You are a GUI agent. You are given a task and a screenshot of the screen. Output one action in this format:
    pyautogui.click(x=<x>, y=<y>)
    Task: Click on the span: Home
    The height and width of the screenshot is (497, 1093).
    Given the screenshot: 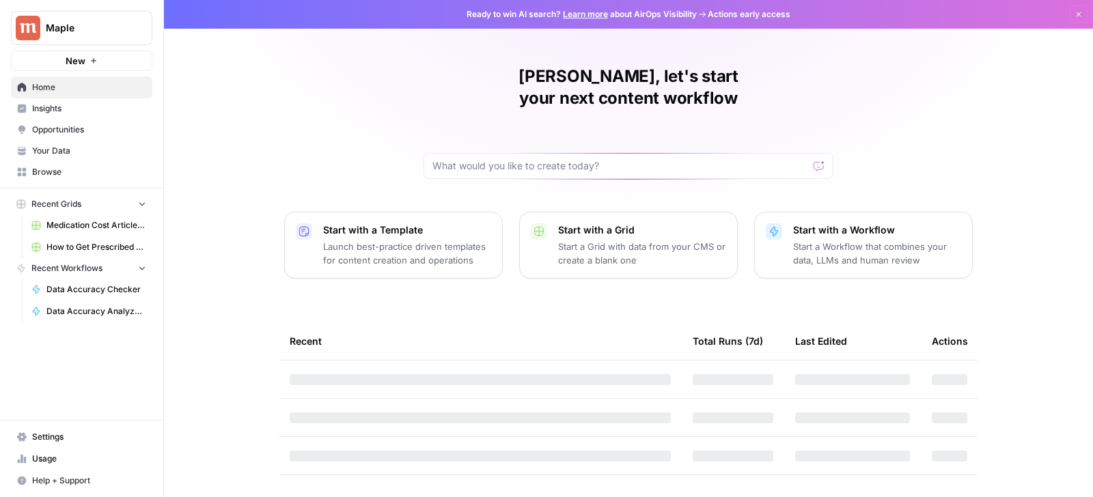 What is the action you would take?
    pyautogui.click(x=89, y=87)
    